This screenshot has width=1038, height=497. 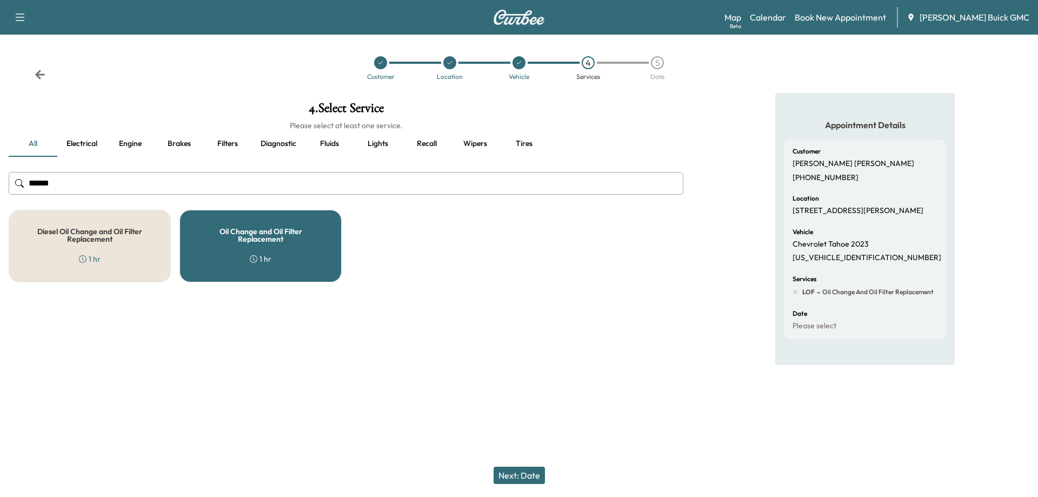 I want to click on button: Filters, so click(x=228, y=144).